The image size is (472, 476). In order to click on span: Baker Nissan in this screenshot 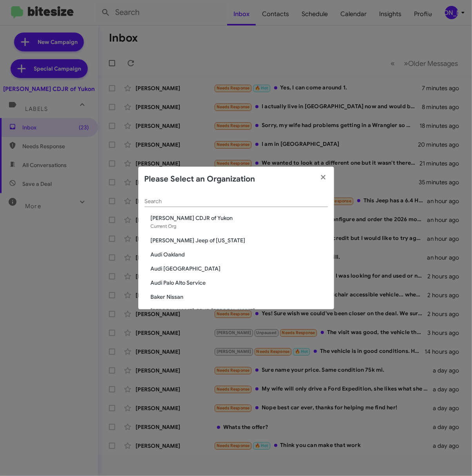, I will do `click(240, 297)`.